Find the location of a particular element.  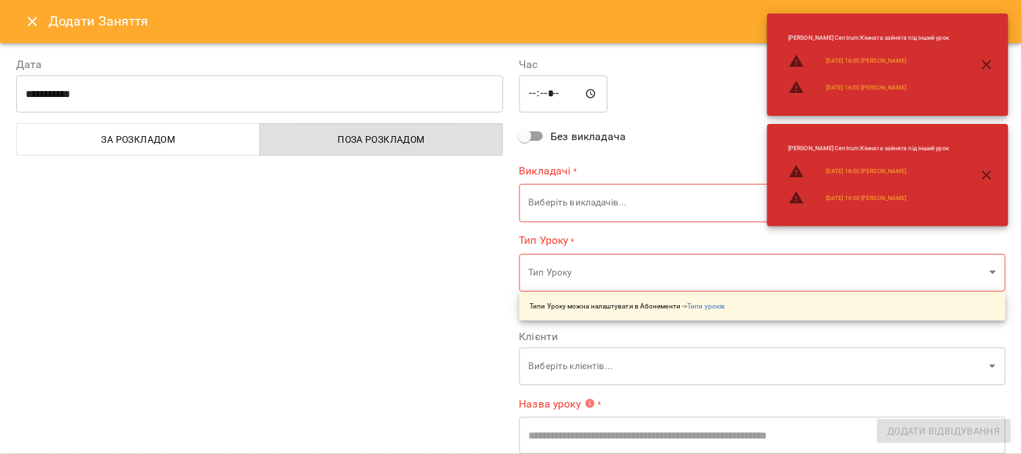

span: За розкладом is located at coordinates (138, 139).